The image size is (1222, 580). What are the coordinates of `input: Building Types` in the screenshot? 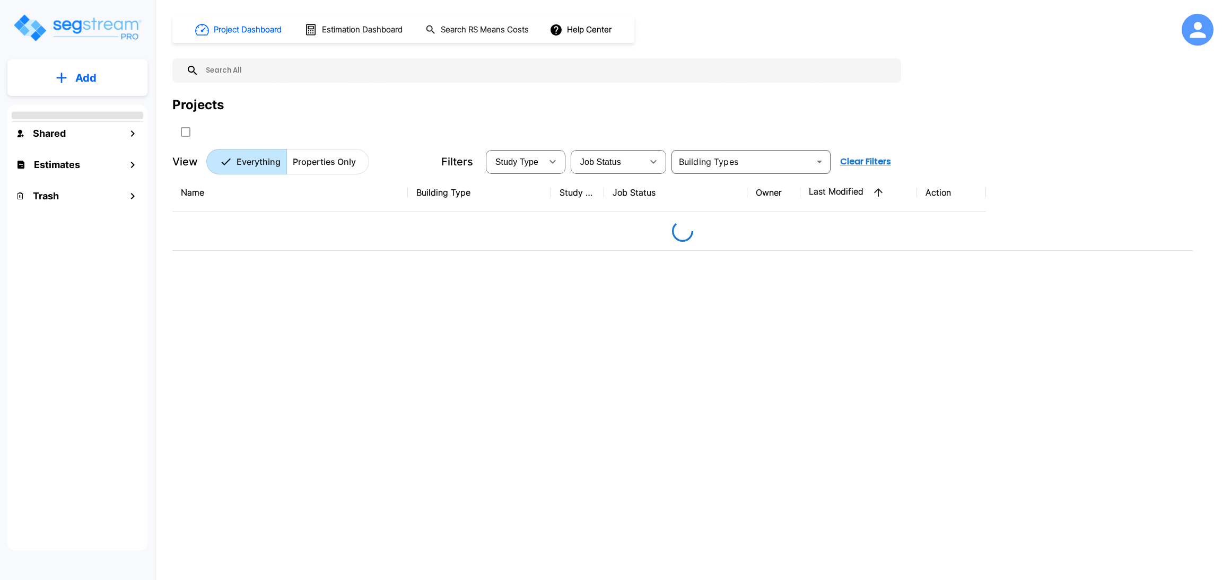 It's located at (742, 162).